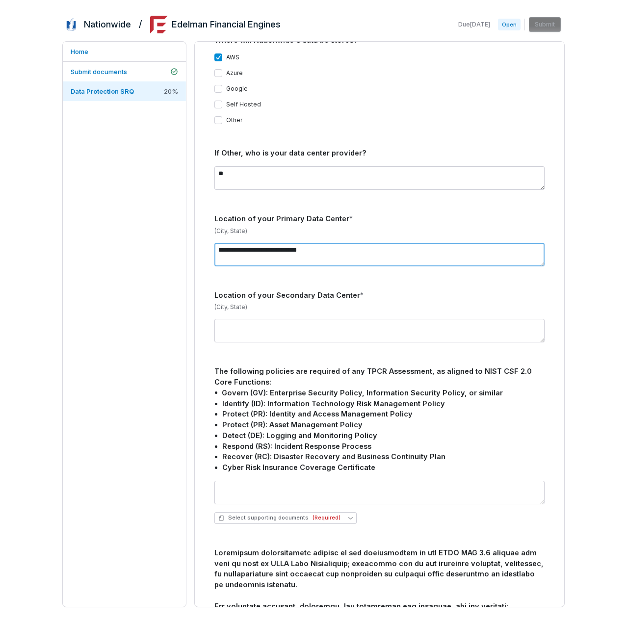 Image resolution: width=627 pixels, height=623 pixels. Describe the element at coordinates (237, 89) in the screenshot. I see `label: Google` at that location.